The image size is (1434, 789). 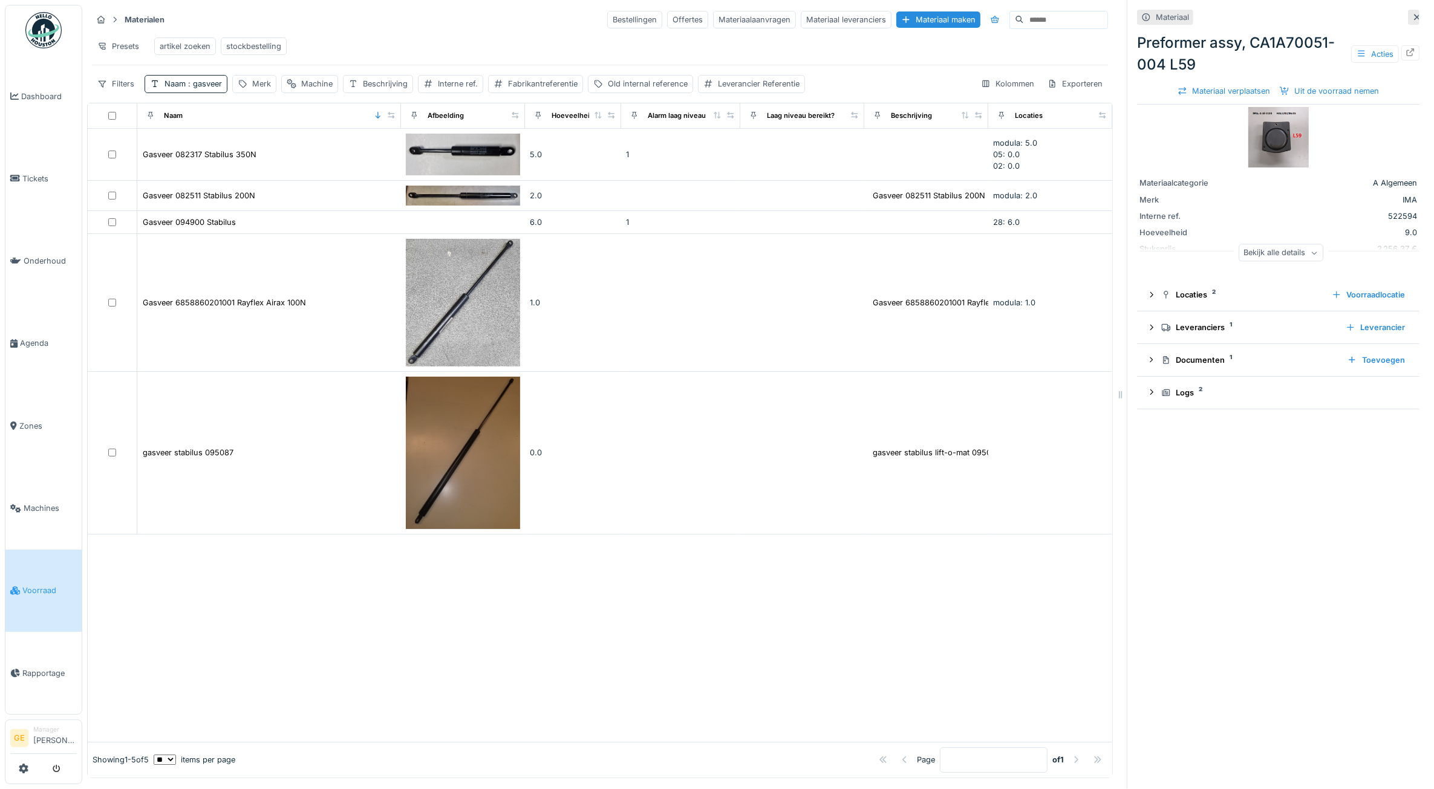 What do you see at coordinates (189, 222) in the screenshot?
I see `div: Gasveer 094900 Stabilus` at bounding box center [189, 222].